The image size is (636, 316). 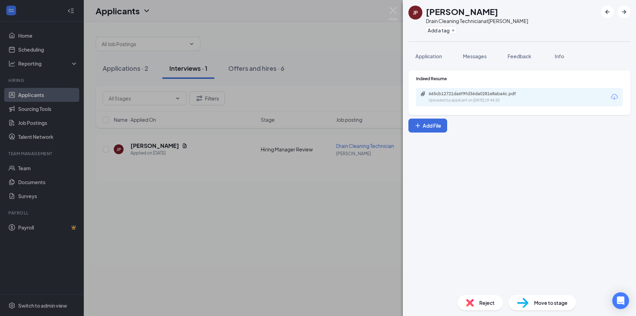 I want to click on svg: ArrowLeftNew, so click(x=607, y=12).